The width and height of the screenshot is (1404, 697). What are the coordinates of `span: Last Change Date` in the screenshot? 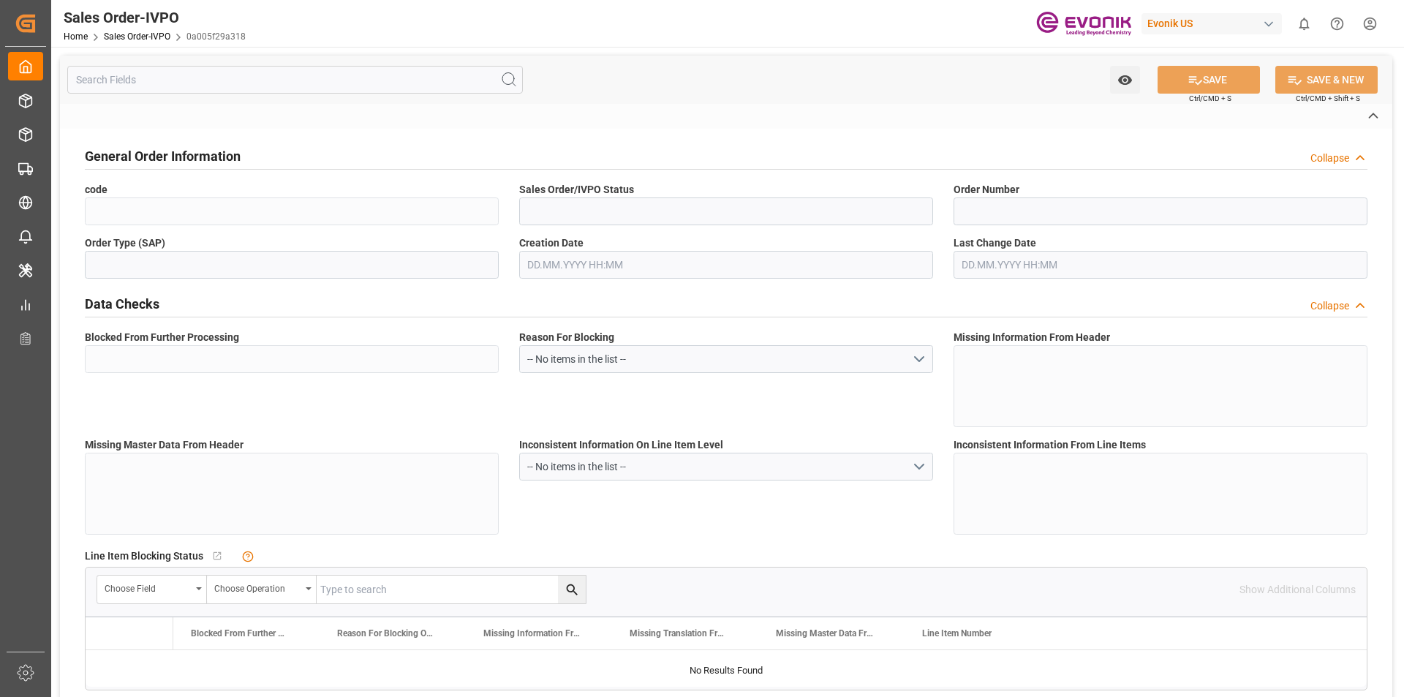 It's located at (994, 243).